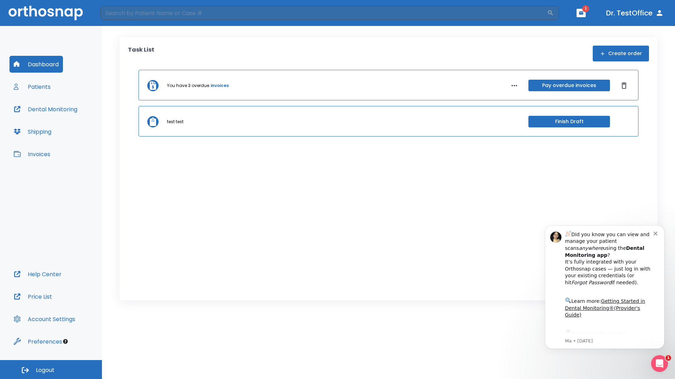  Describe the element at coordinates (75, 68) in the screenshot. I see `div: Message content` at that location.